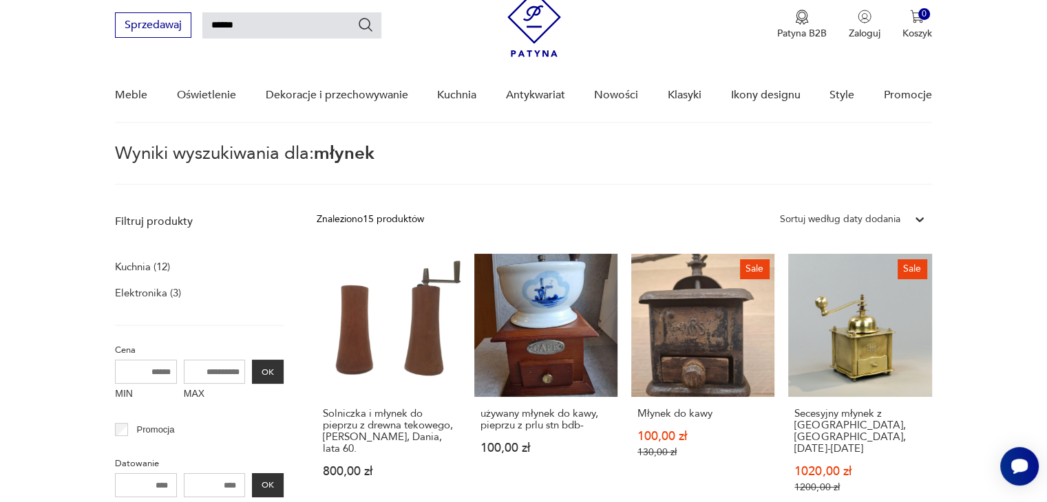 This screenshot has width=1047, height=502. Describe the element at coordinates (684, 95) in the screenshot. I see `a: Klasyki` at that location.